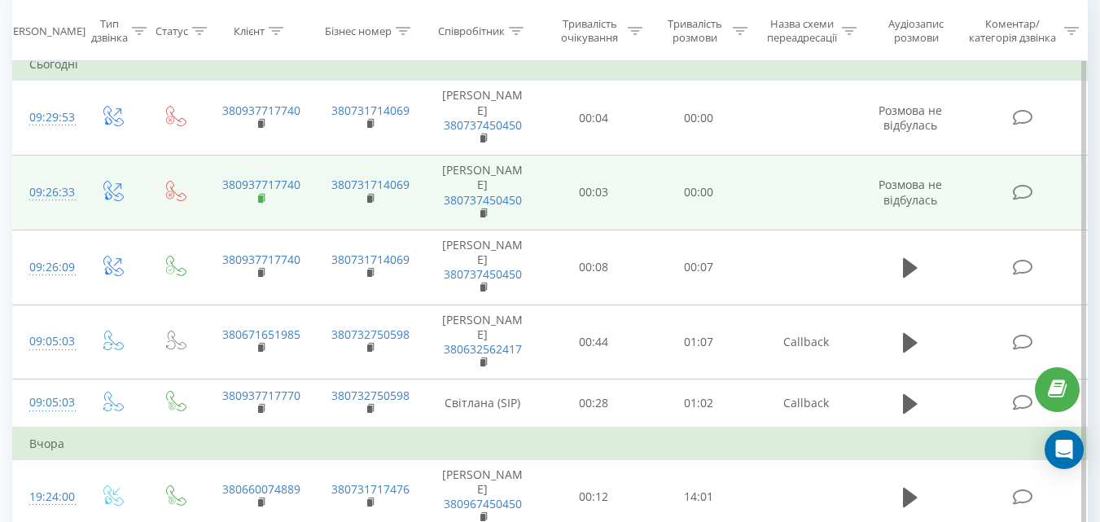 The width and height of the screenshot is (1100, 522). I want to click on div: Бізнес номер, so click(358, 30).